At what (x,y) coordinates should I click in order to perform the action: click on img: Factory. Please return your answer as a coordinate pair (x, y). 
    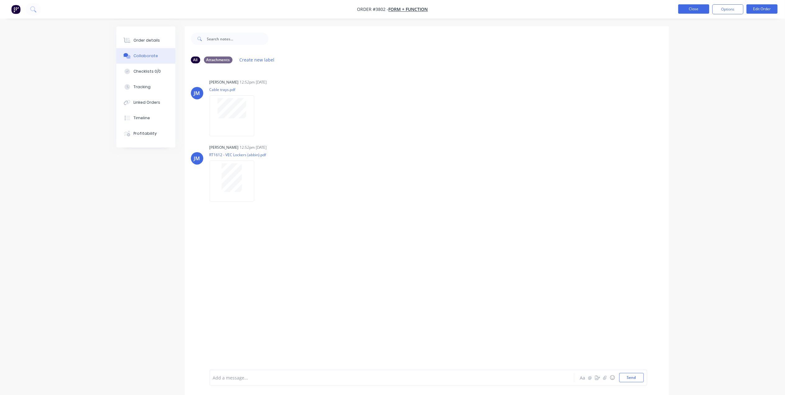
    Looking at the image, I should click on (16, 9).